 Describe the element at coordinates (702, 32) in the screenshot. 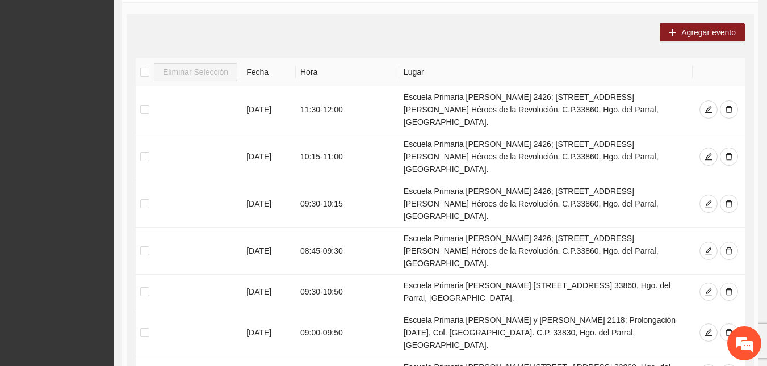

I see `button: plusAgregar evento` at that location.